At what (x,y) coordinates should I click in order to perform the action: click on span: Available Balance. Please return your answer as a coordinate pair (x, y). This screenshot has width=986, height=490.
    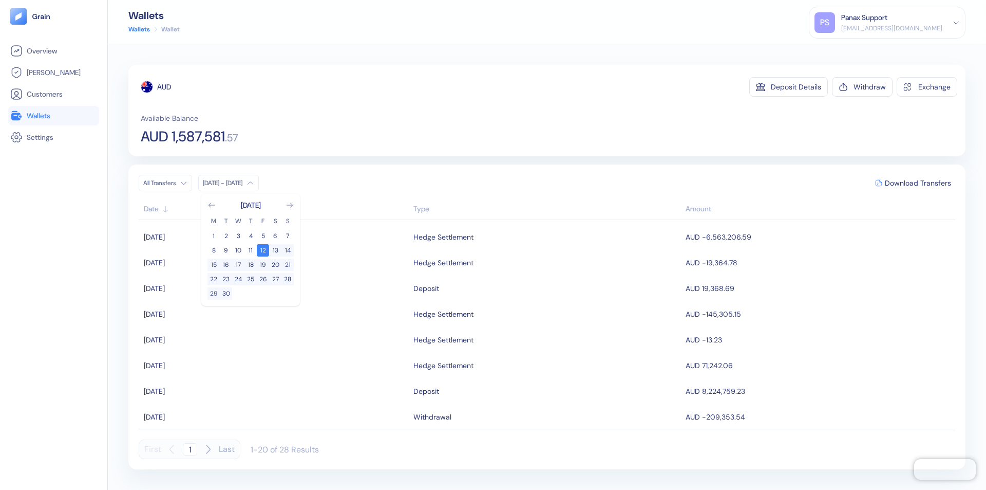
    Looking at the image, I should click on (170, 118).